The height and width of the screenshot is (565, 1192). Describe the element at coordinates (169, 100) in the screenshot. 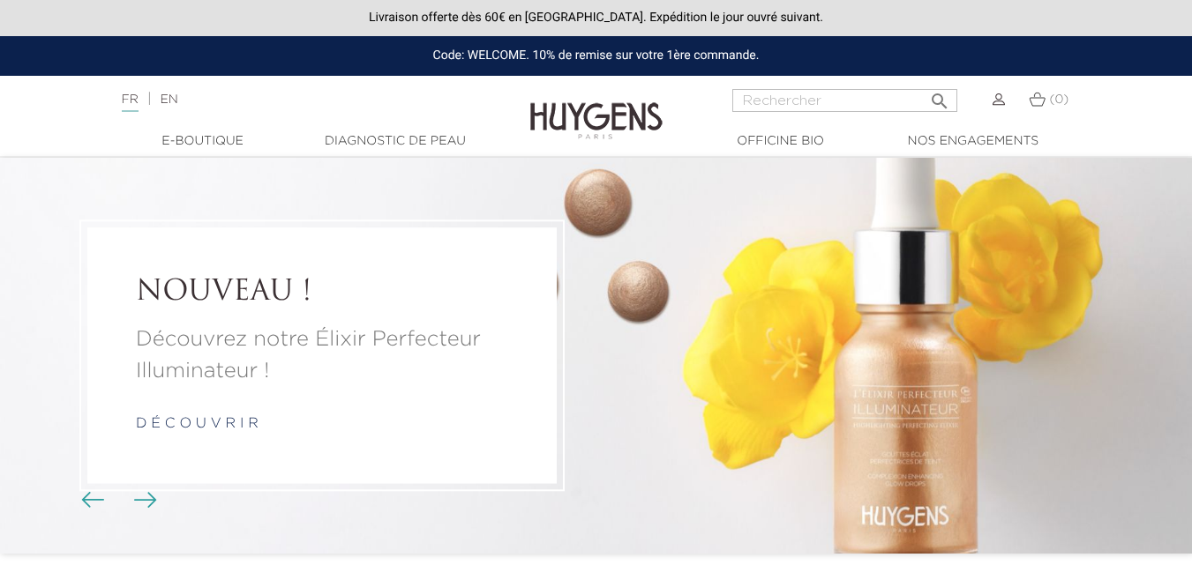

I see `a: EN` at that location.